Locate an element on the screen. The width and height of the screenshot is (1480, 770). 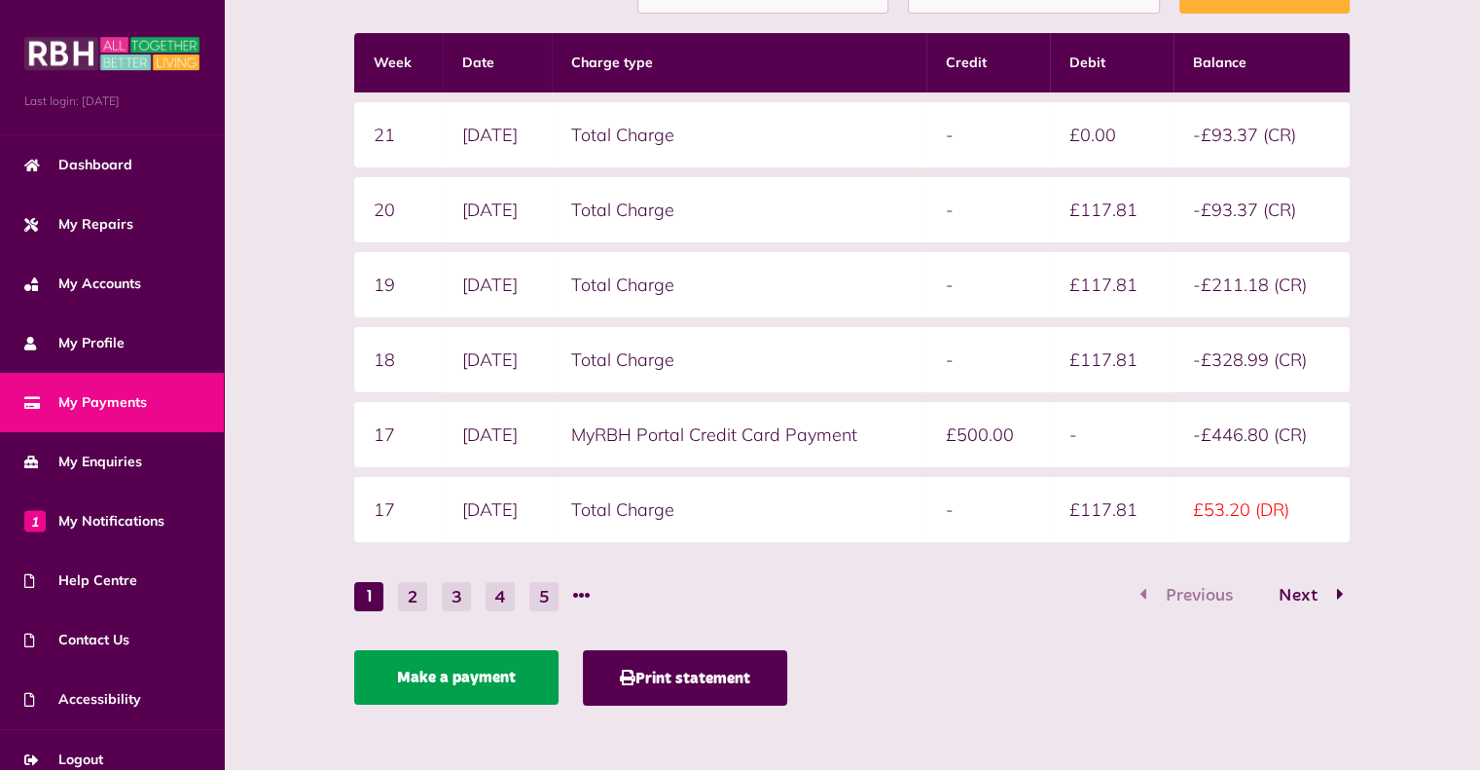
button: Go to page 3 is located at coordinates (456, 597).